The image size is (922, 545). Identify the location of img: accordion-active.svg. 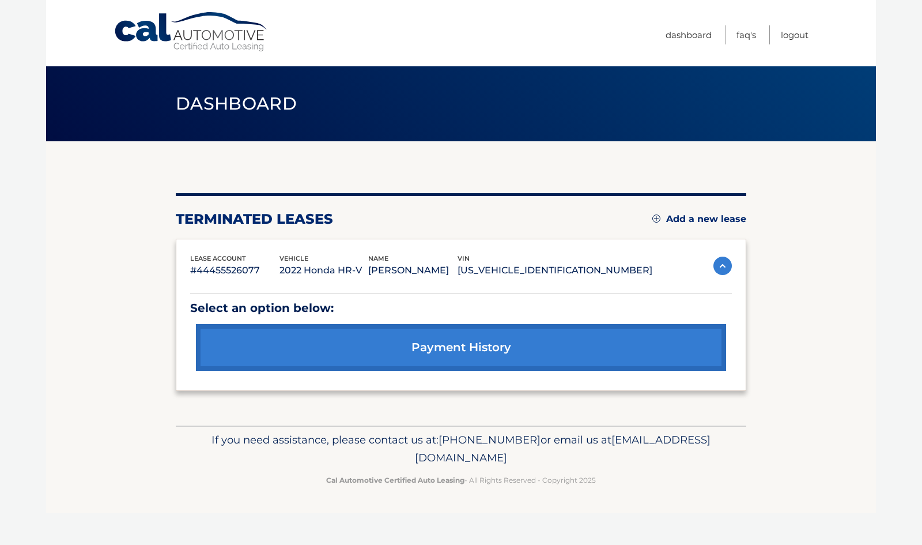
(723, 266).